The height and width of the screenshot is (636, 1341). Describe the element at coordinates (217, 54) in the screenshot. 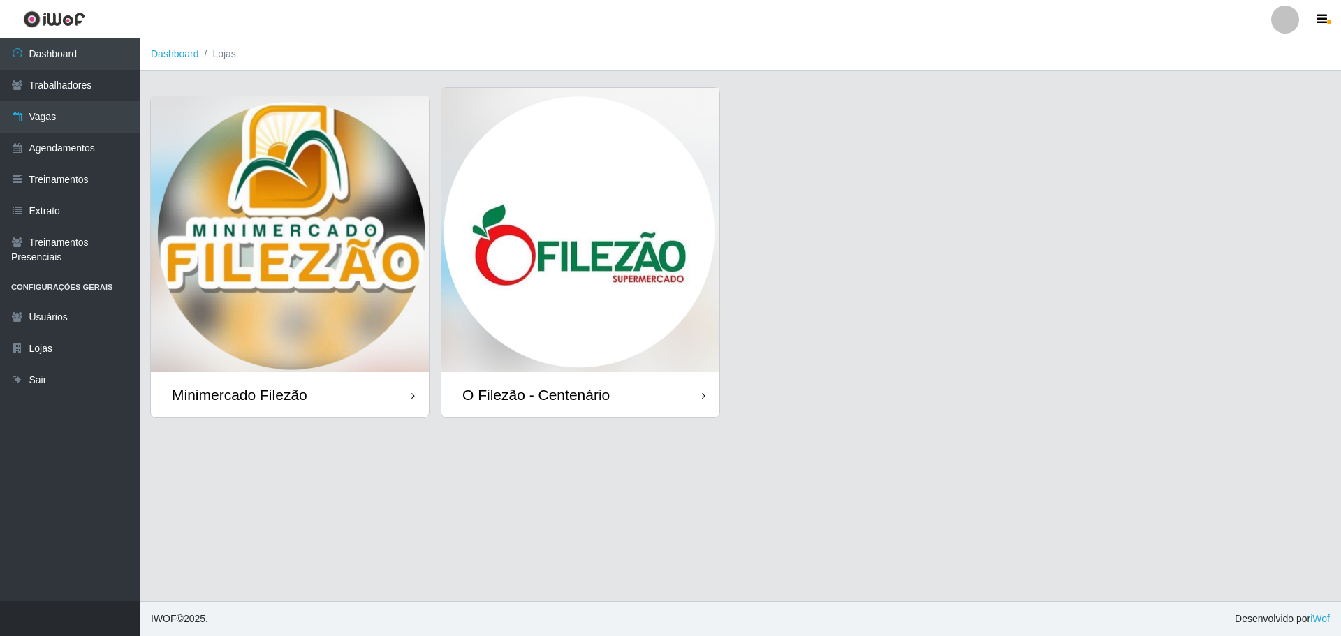

I see `li: Lojas` at that location.